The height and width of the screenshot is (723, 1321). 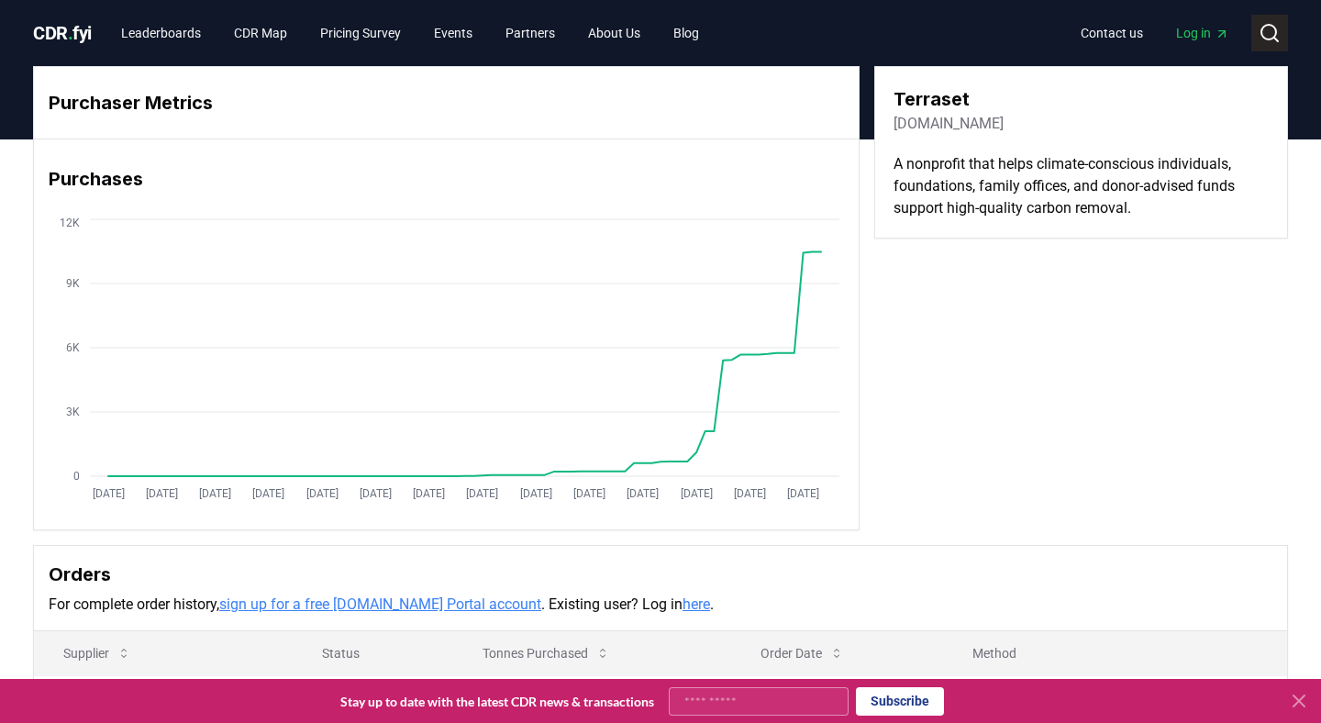 I want to click on p: Method, so click(x=1115, y=653).